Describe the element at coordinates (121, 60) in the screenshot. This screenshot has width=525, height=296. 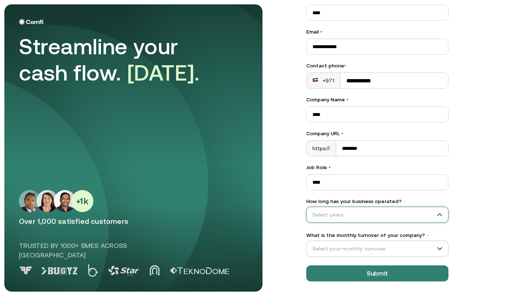
I see `div: Streamline your cash flow.` at that location.